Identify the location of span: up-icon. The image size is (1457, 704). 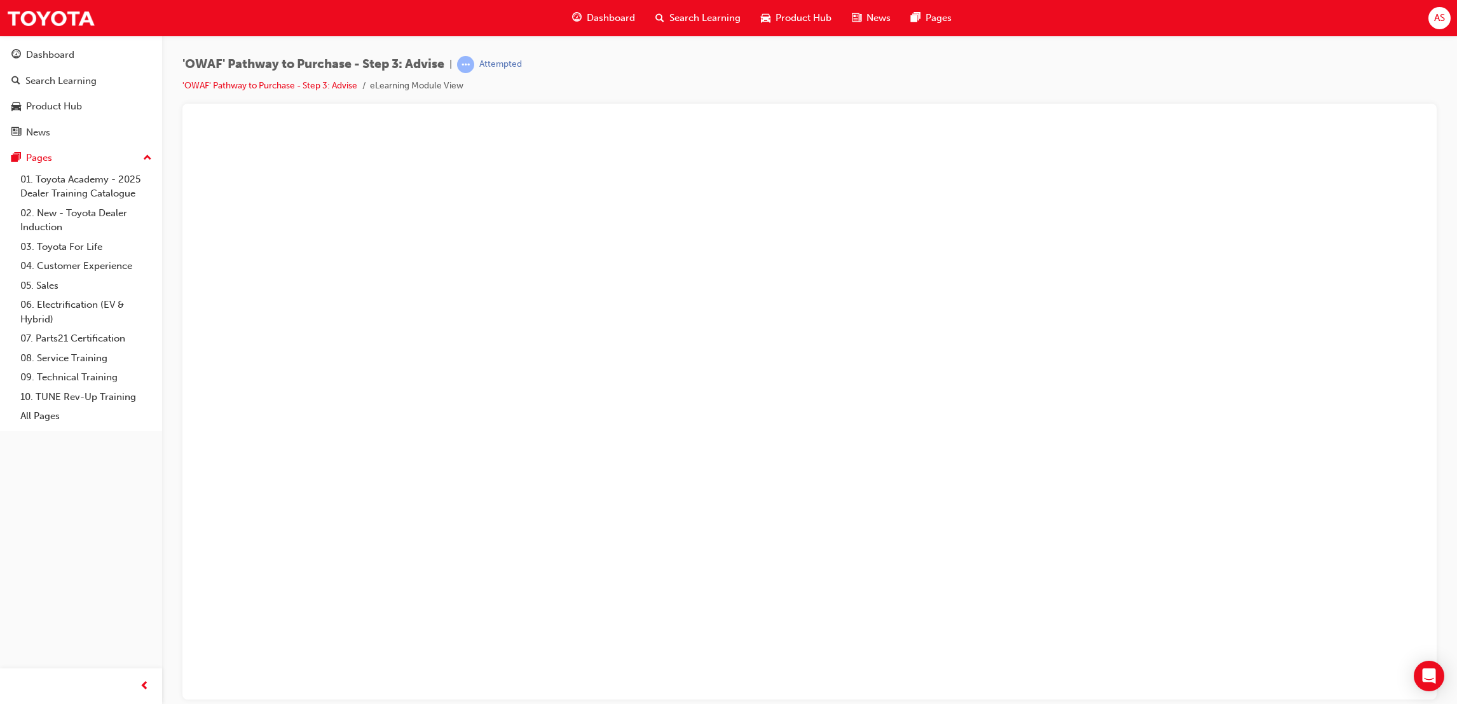
(148, 158).